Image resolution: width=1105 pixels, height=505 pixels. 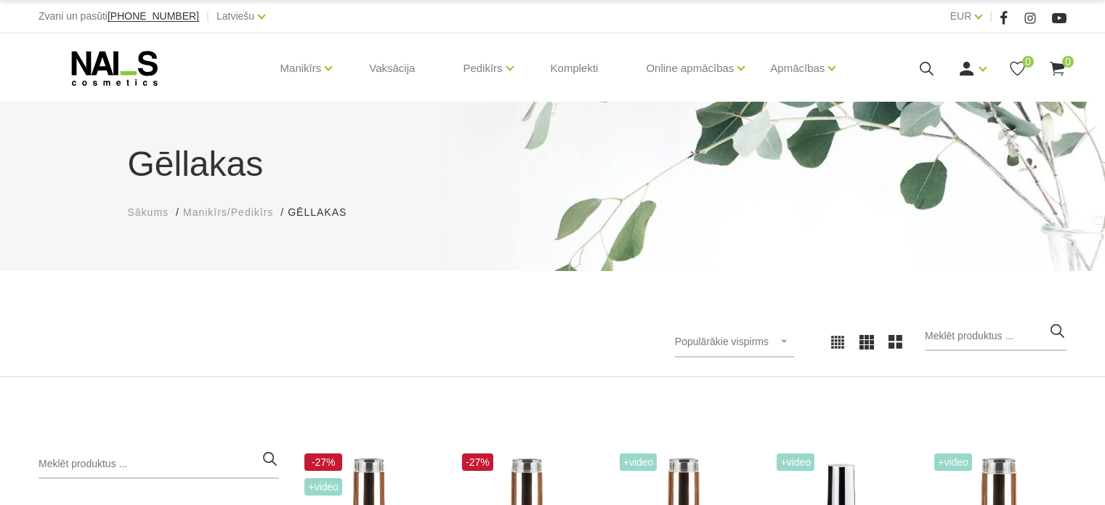 What do you see at coordinates (391, 68) in the screenshot?
I see `a: Vaksācija` at bounding box center [391, 68].